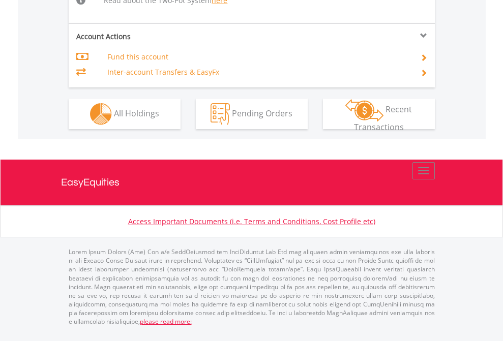 Image resolution: width=503 pixels, height=341 pixels. I want to click on button: Pending Orders, so click(252, 114).